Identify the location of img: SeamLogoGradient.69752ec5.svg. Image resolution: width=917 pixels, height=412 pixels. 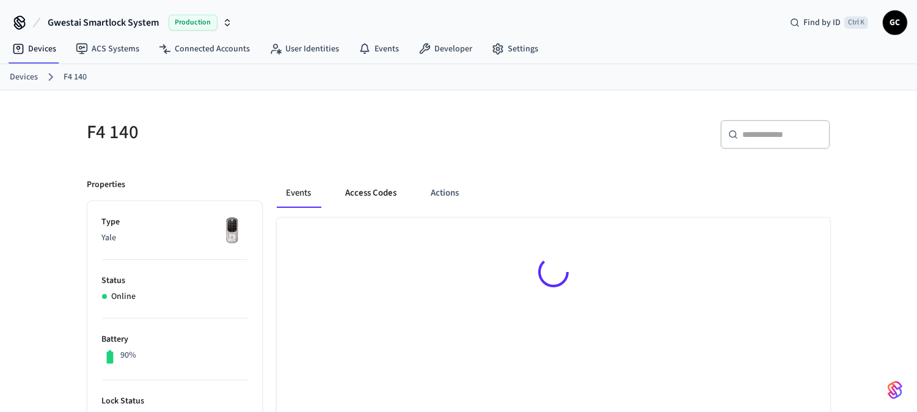
(895, 390).